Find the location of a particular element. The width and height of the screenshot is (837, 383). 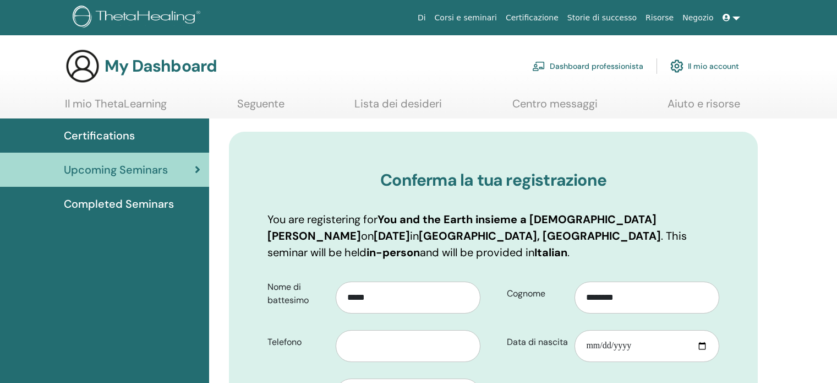

a: Di is located at coordinates (422, 18).